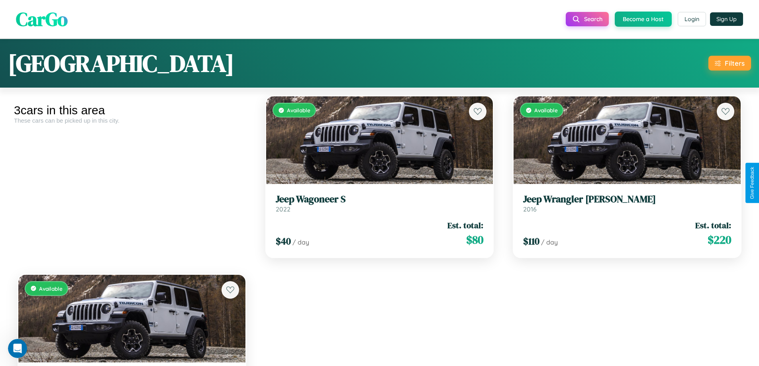 This screenshot has height=366, width=759. Describe the element at coordinates (719, 240) in the screenshot. I see `span: $ 220` at that location.